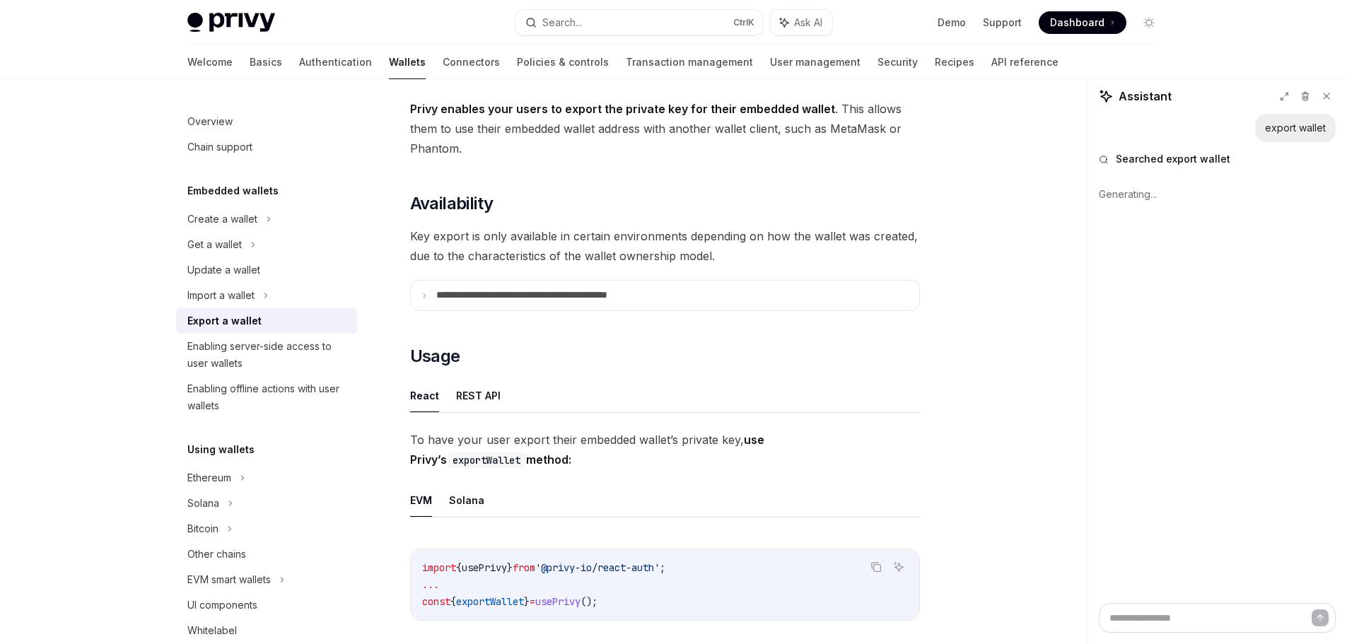 This screenshot has height=644, width=1347. Describe the element at coordinates (436, 602) in the screenshot. I see `span: const` at that location.